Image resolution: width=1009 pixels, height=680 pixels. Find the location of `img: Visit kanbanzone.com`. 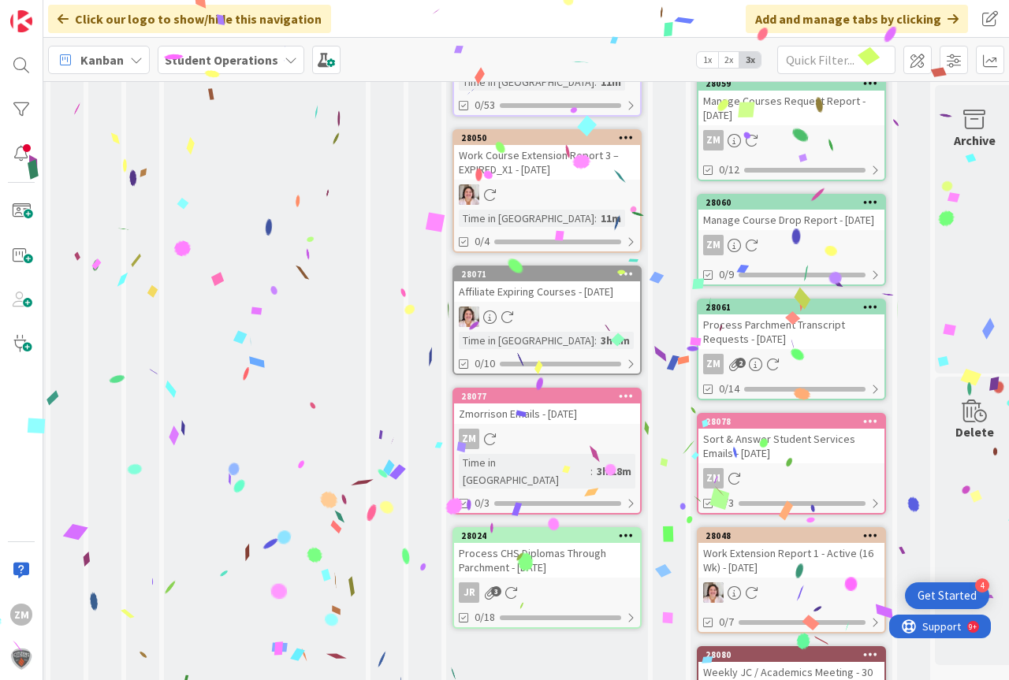

img: Visit kanbanzone.com is located at coordinates (21, 21).